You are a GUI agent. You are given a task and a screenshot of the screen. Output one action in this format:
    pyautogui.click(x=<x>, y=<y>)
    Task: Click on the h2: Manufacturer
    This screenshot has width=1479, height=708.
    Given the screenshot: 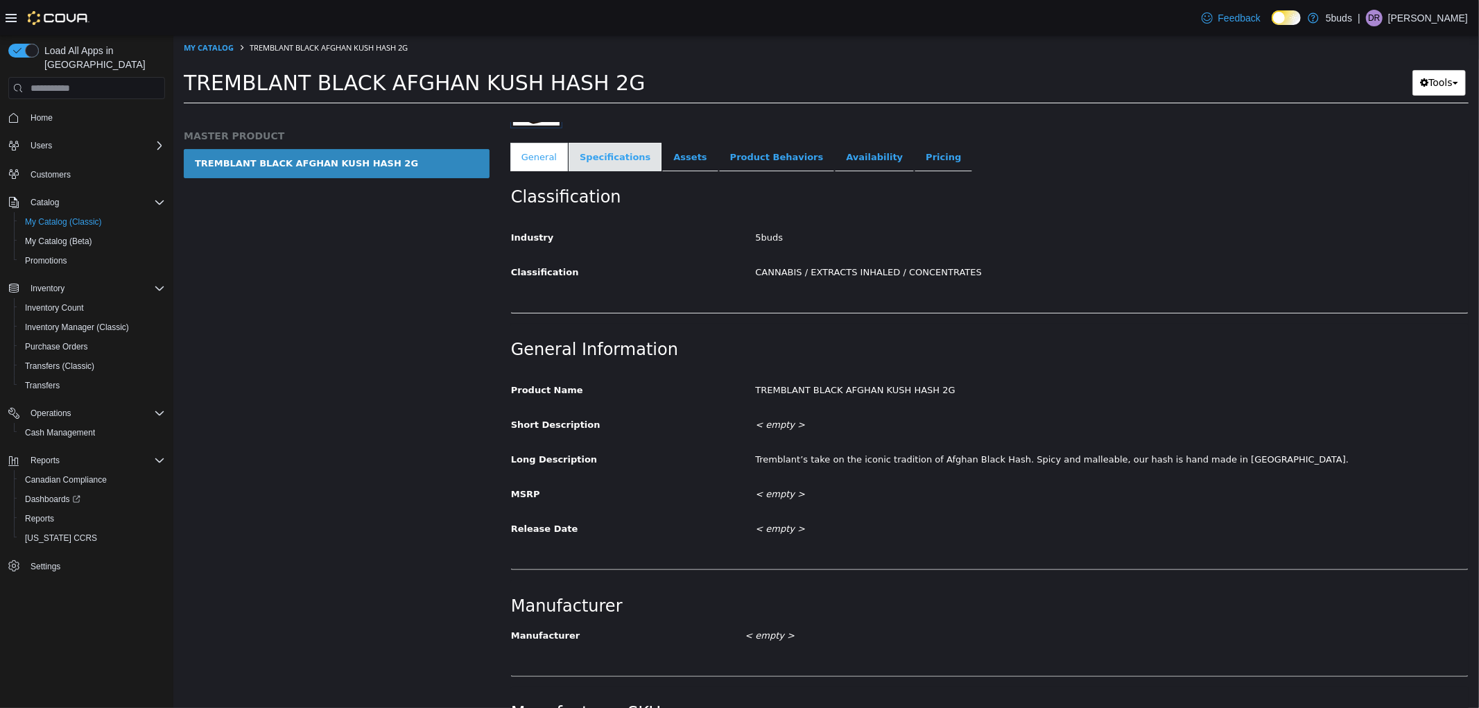 What is the action you would take?
    pyautogui.click(x=816, y=571)
    